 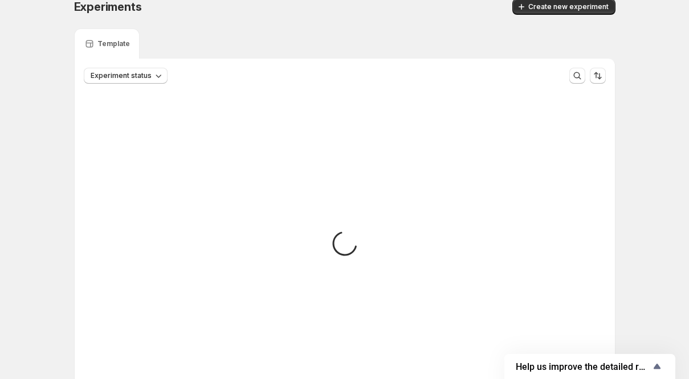 I want to click on span: Create new experiment, so click(x=568, y=7).